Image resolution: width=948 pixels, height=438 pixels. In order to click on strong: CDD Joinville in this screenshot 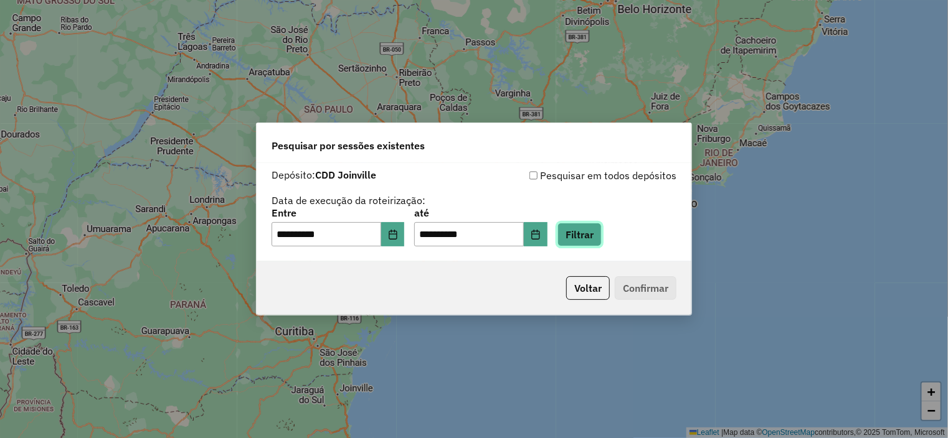, I will do `click(346, 175)`.